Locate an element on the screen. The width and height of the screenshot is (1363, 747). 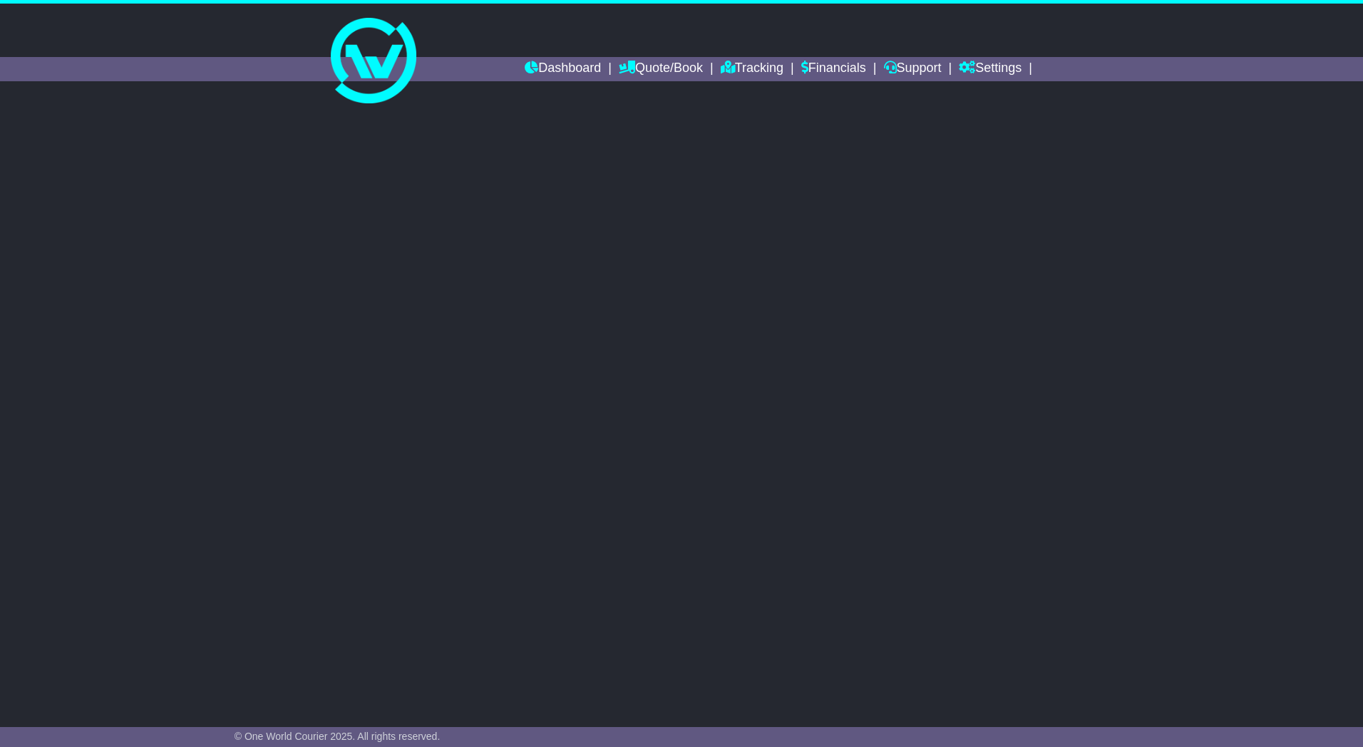
a: Quote/Book is located at coordinates (661, 69).